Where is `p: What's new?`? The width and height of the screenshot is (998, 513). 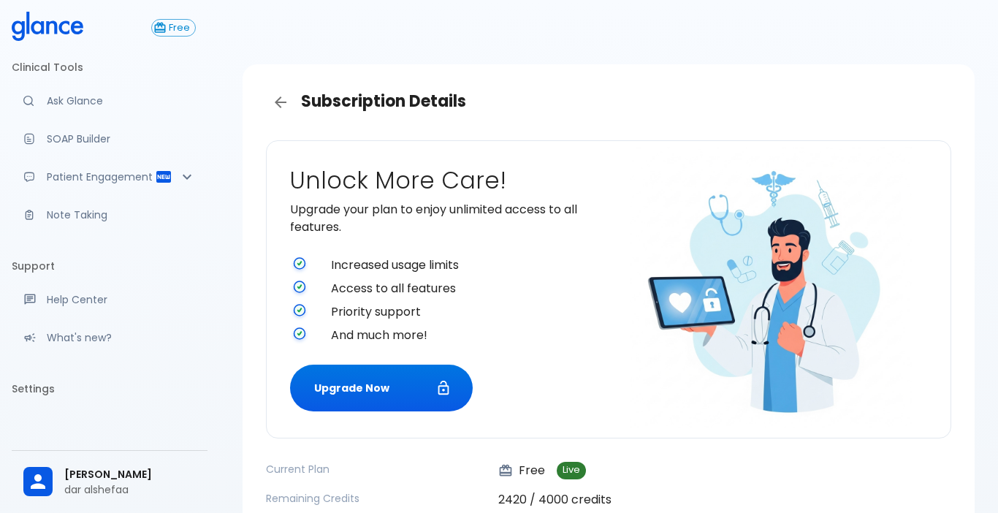
p: What's new? is located at coordinates (121, 337).